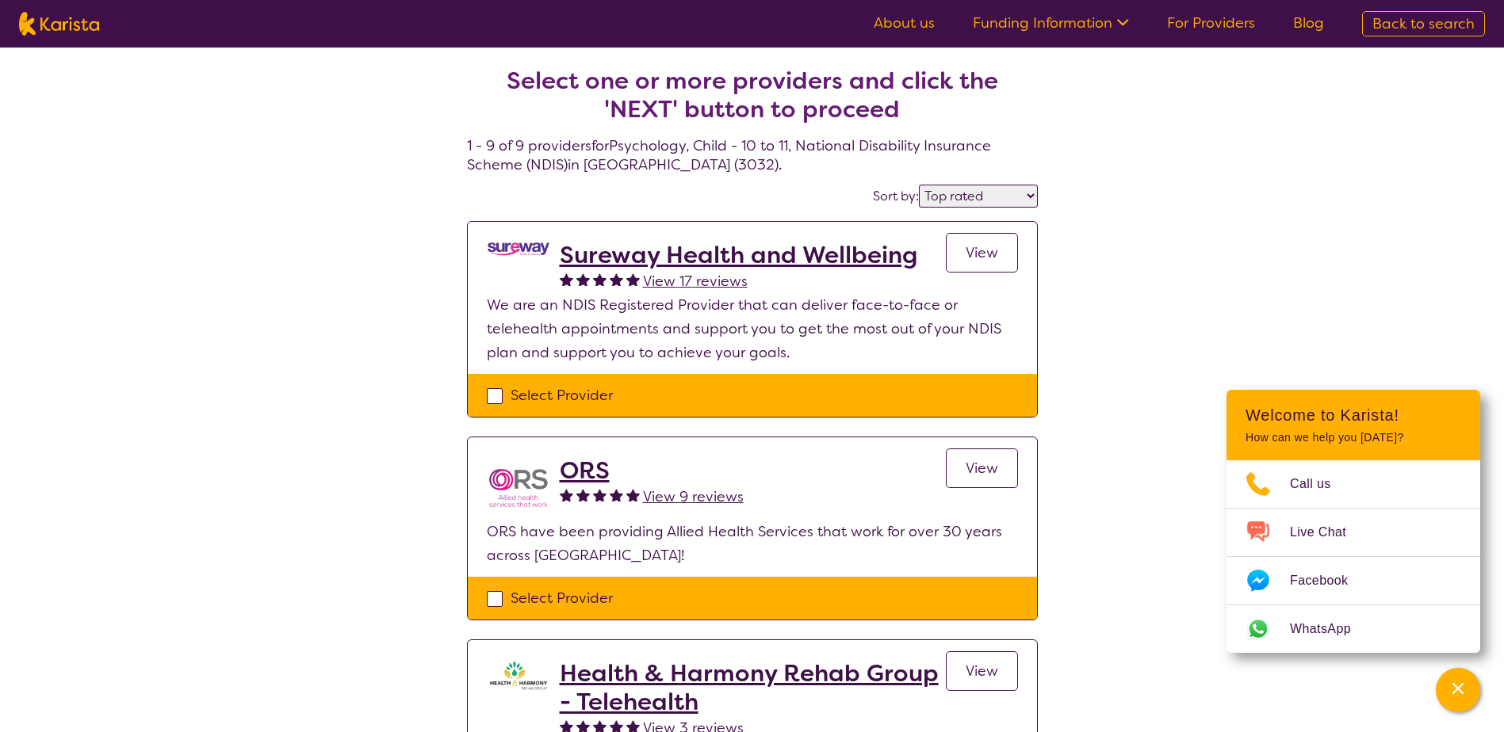 The height and width of the screenshot is (732, 1504). What do you see at coordinates (1327, 533) in the screenshot?
I see `span: Live Chat` at bounding box center [1327, 533].